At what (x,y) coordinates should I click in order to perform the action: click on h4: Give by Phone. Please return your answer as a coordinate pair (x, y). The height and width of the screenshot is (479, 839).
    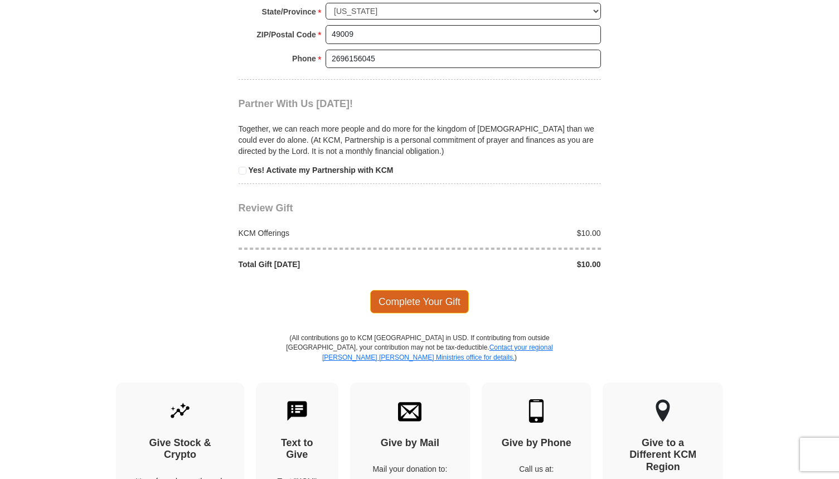
    Looking at the image, I should click on (536, 443).